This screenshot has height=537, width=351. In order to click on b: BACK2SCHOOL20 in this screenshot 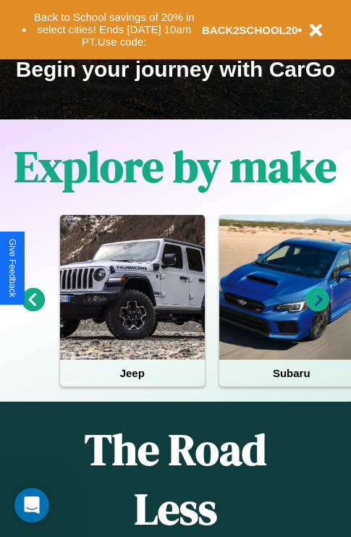, I will do `click(250, 30)`.